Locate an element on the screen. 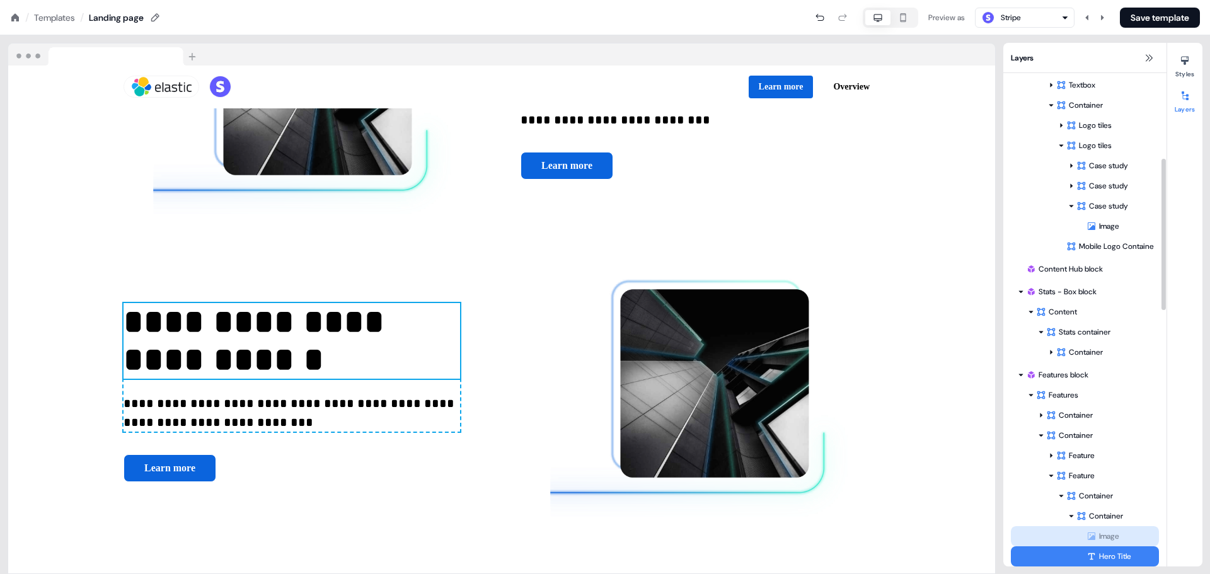 The image size is (1210, 574). div: Templates is located at coordinates (54, 18).